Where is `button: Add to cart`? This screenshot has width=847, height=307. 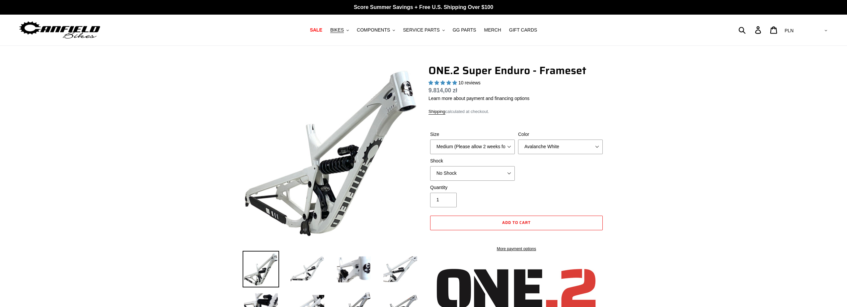 button: Add to cart is located at coordinates (517, 223).